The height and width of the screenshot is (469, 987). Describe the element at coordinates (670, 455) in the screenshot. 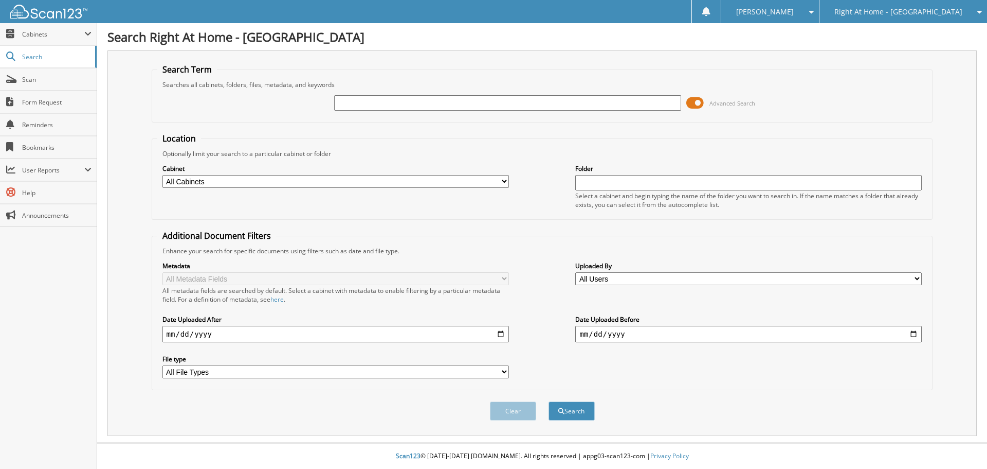

I see `a: Privacy Policy` at that location.